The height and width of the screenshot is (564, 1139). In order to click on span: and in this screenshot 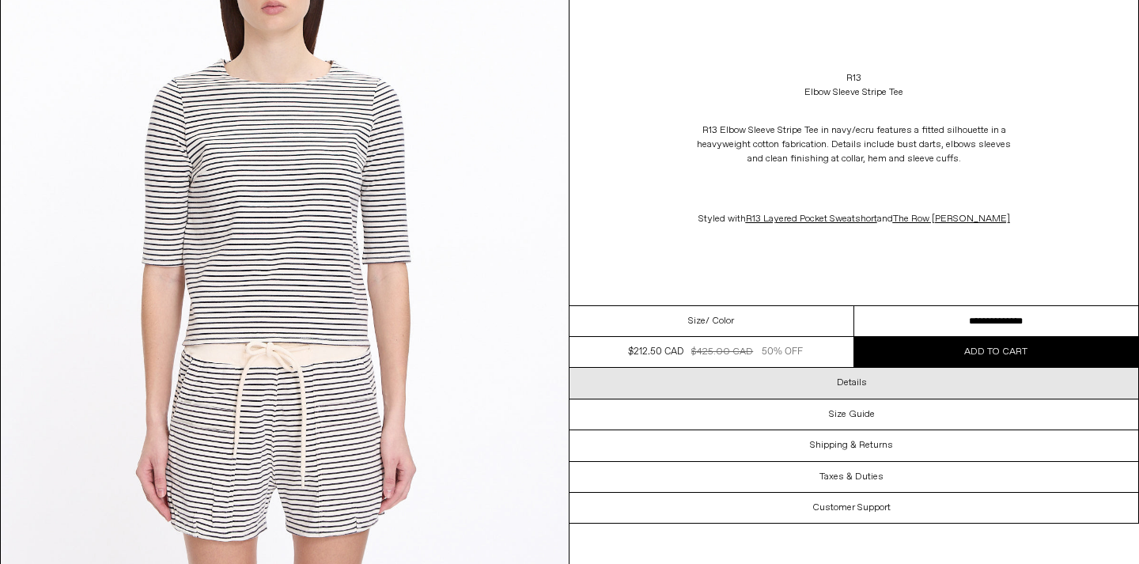, I will do `click(878, 219)`.